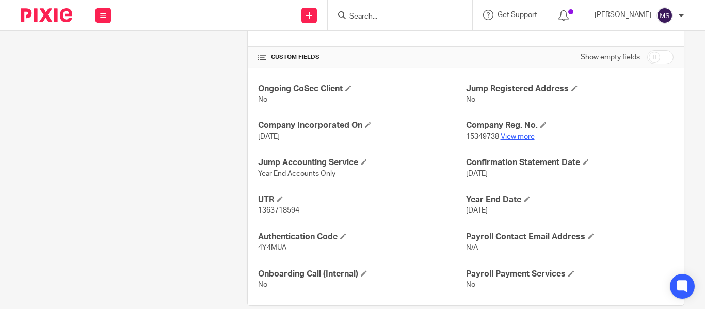 The height and width of the screenshot is (309, 705). What do you see at coordinates (362, 57) in the screenshot?
I see `h4: CUSTOM FIELDS` at bounding box center [362, 57].